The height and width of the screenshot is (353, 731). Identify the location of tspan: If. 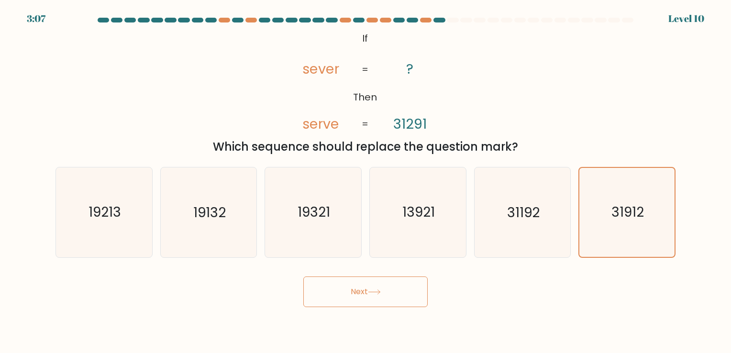
(366, 38).